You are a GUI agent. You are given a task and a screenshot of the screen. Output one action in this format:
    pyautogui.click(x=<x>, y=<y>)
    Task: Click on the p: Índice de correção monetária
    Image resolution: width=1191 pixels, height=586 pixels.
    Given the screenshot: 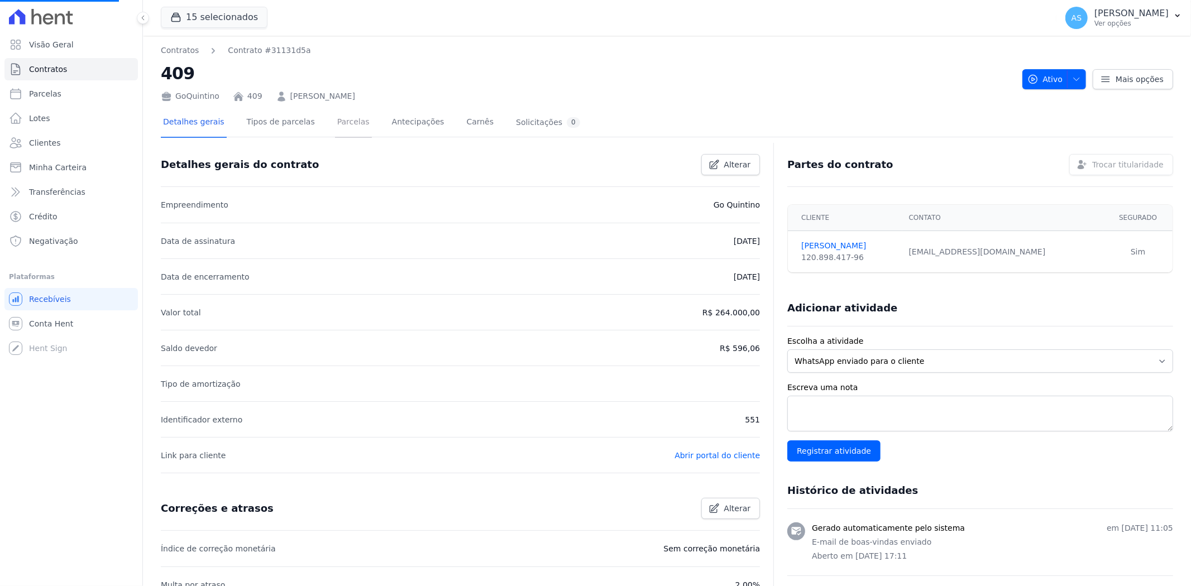 What is the action you would take?
    pyautogui.click(x=218, y=549)
    